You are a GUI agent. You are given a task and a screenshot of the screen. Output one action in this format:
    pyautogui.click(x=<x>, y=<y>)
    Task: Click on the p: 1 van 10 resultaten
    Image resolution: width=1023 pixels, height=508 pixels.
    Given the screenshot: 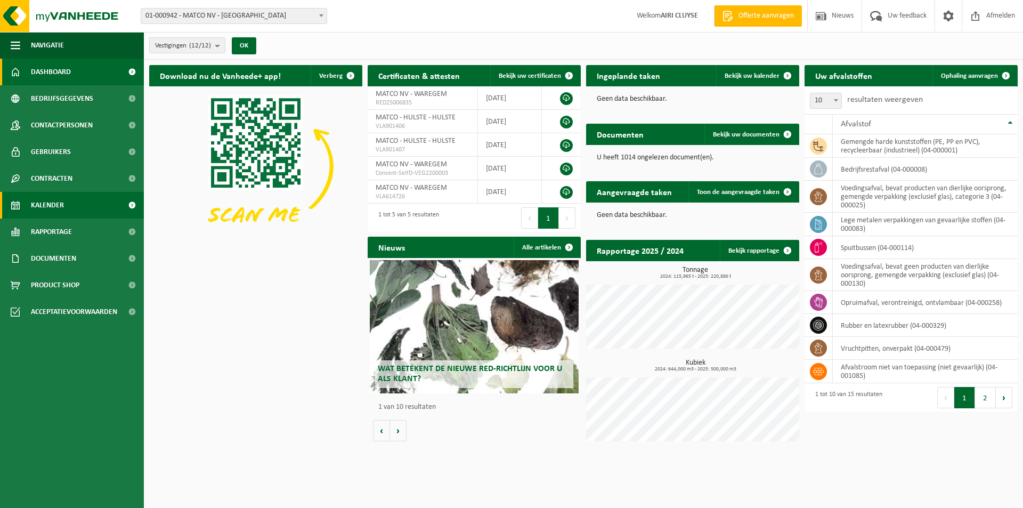 What is the action you would take?
    pyautogui.click(x=477, y=407)
    